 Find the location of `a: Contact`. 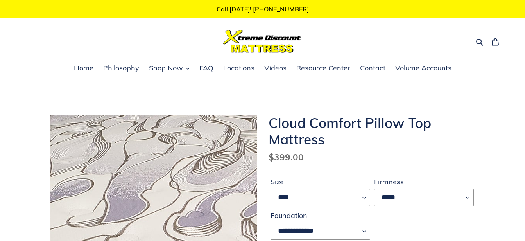

a: Contact is located at coordinates (372, 68).